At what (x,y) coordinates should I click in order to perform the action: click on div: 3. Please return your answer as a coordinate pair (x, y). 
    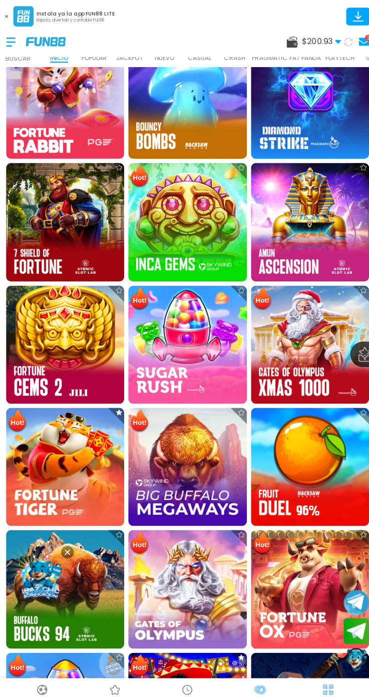
    Looking at the image, I should click on (362, 37).